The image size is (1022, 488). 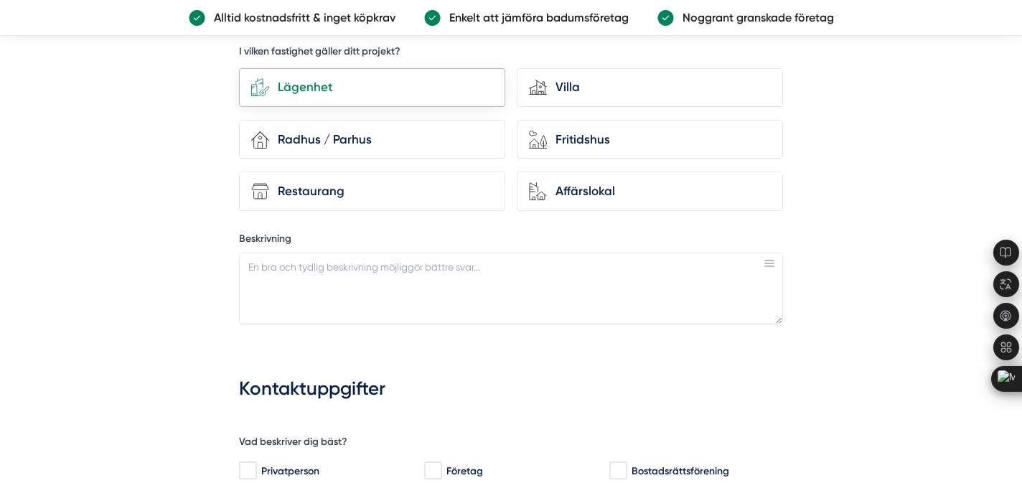 What do you see at coordinates (432, 471) in the screenshot?
I see `input: Företag` at bounding box center [432, 471].